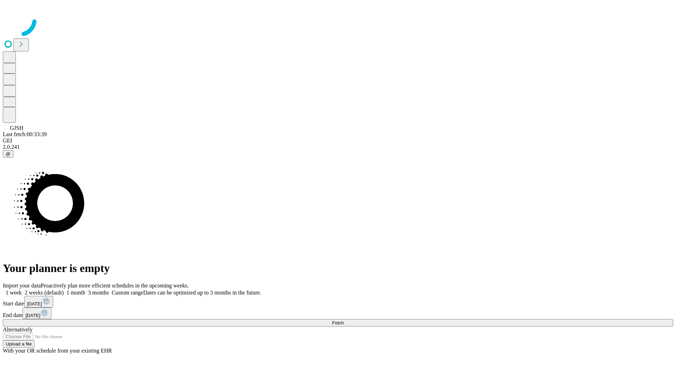 The image size is (676, 380). I want to click on span: 1 week, so click(14, 293).